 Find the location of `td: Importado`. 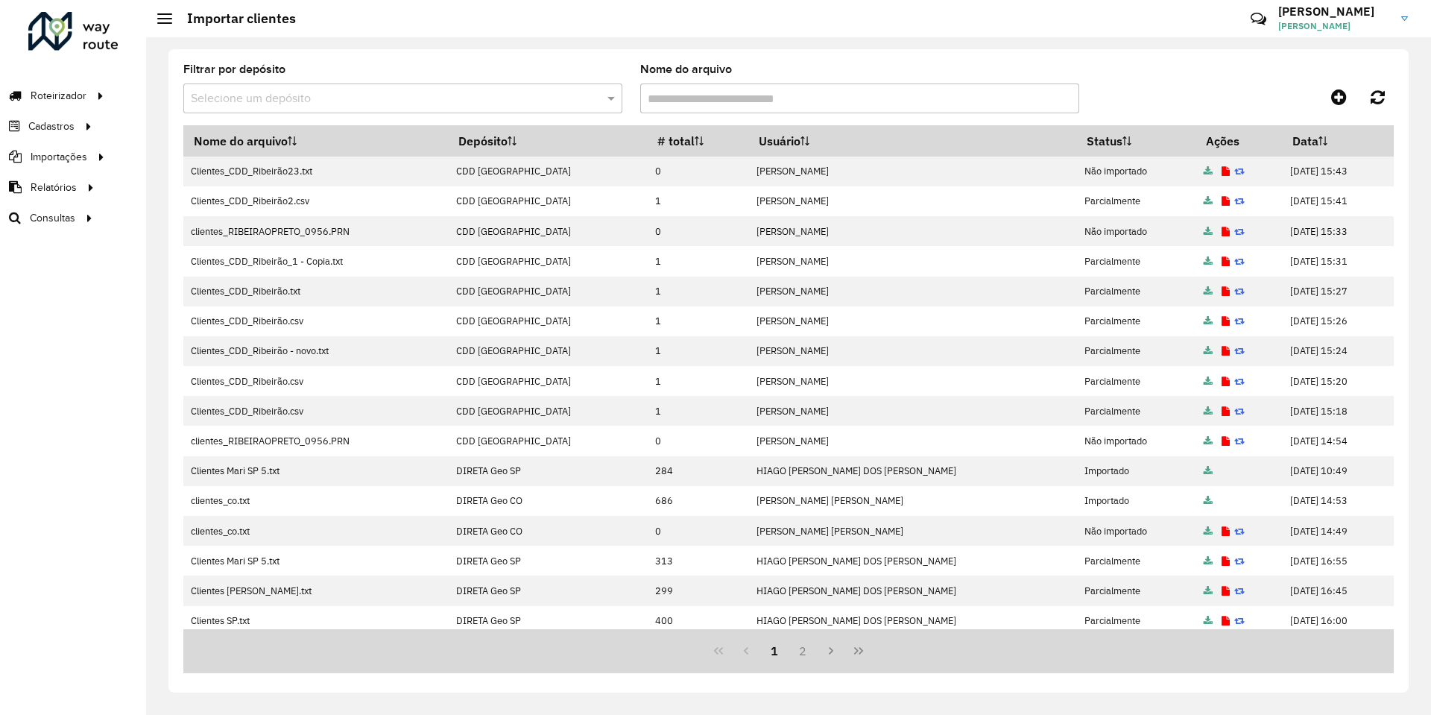

td: Importado is located at coordinates (1137, 501).